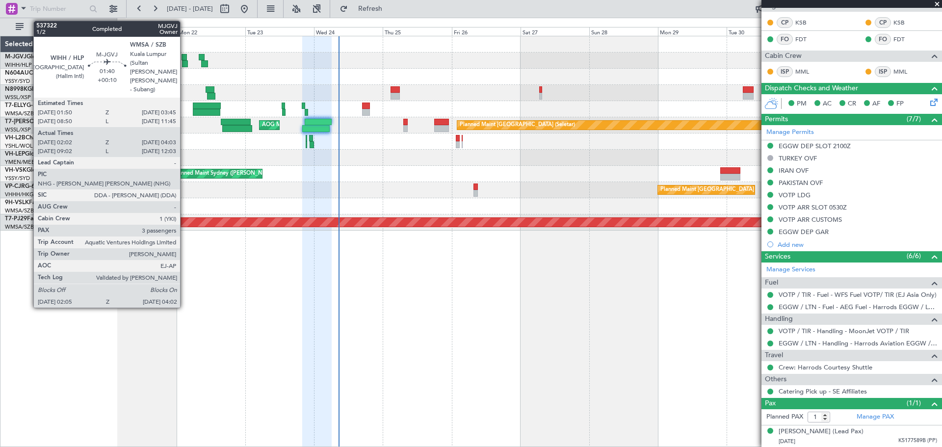 The width and height of the screenshot is (942, 447). What do you see at coordinates (876, 104) in the screenshot?
I see `span: AF` at bounding box center [876, 104].